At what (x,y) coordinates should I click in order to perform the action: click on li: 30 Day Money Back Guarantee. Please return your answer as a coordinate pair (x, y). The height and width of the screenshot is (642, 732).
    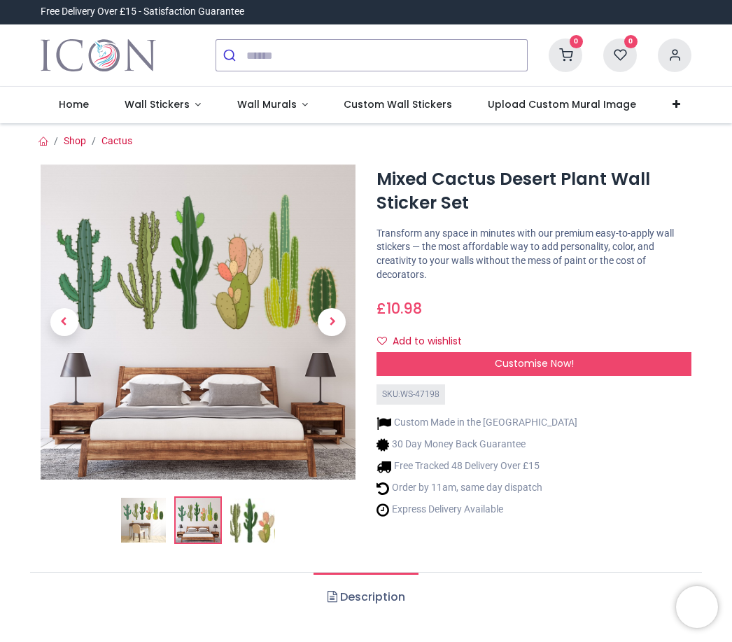
    Looking at the image, I should click on (477, 444).